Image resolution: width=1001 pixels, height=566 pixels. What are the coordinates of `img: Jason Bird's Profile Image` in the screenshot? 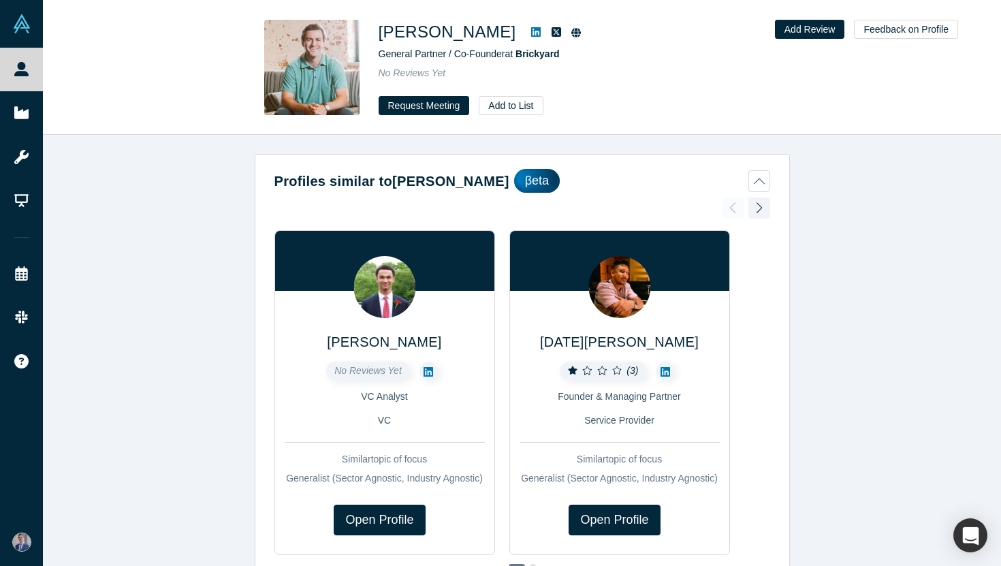 It's located at (384, 287).